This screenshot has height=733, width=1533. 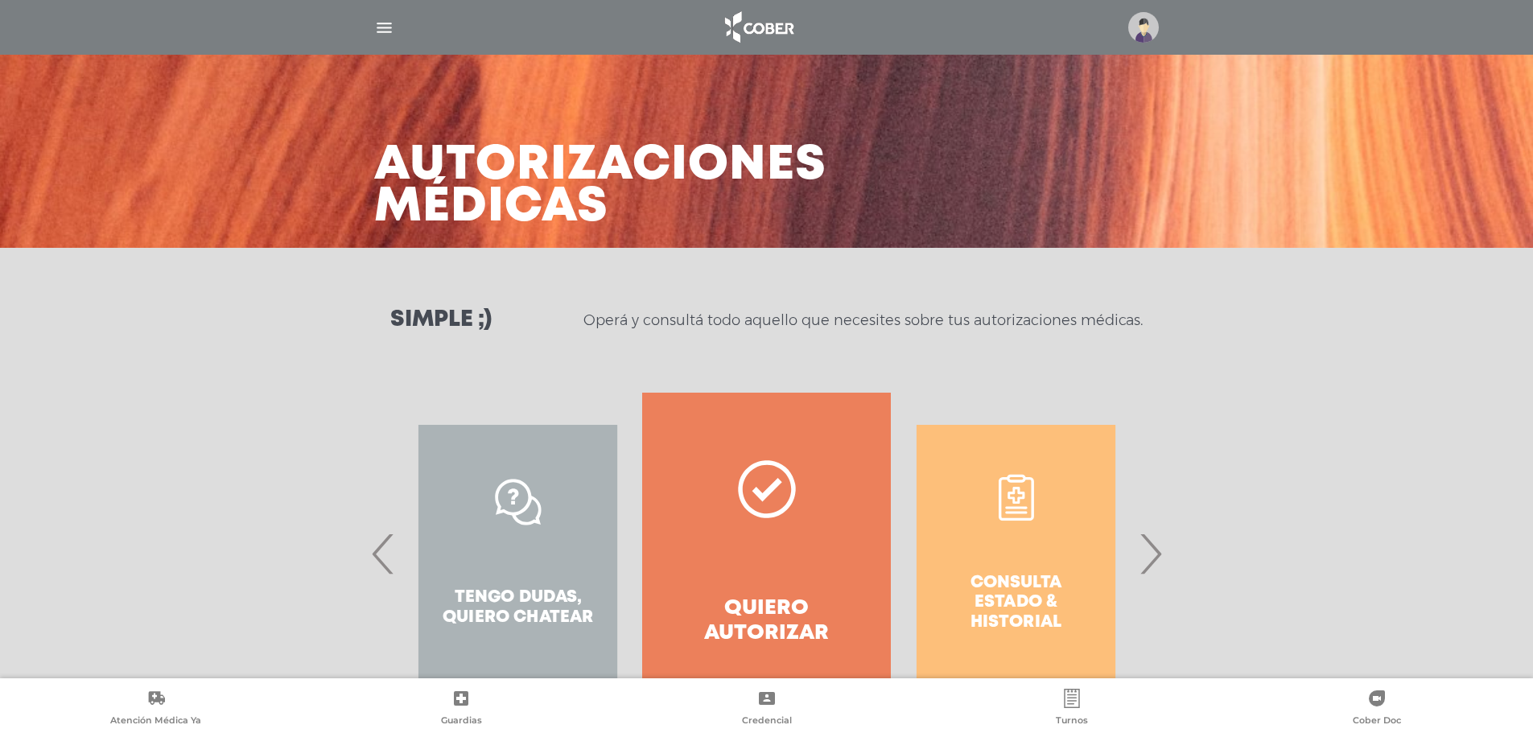 What do you see at coordinates (441, 320) in the screenshot?
I see `h3: Simple ;)` at bounding box center [441, 320].